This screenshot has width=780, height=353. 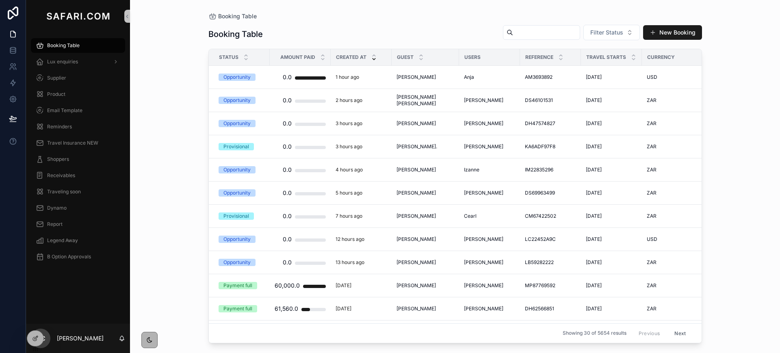 I want to click on span: DH47574827, so click(x=540, y=123).